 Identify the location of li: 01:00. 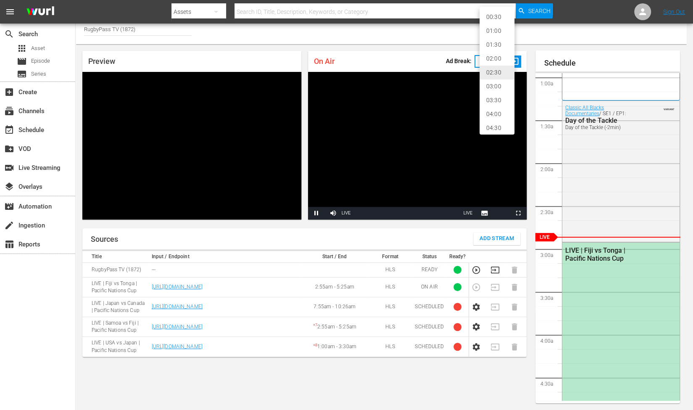
(497, 31).